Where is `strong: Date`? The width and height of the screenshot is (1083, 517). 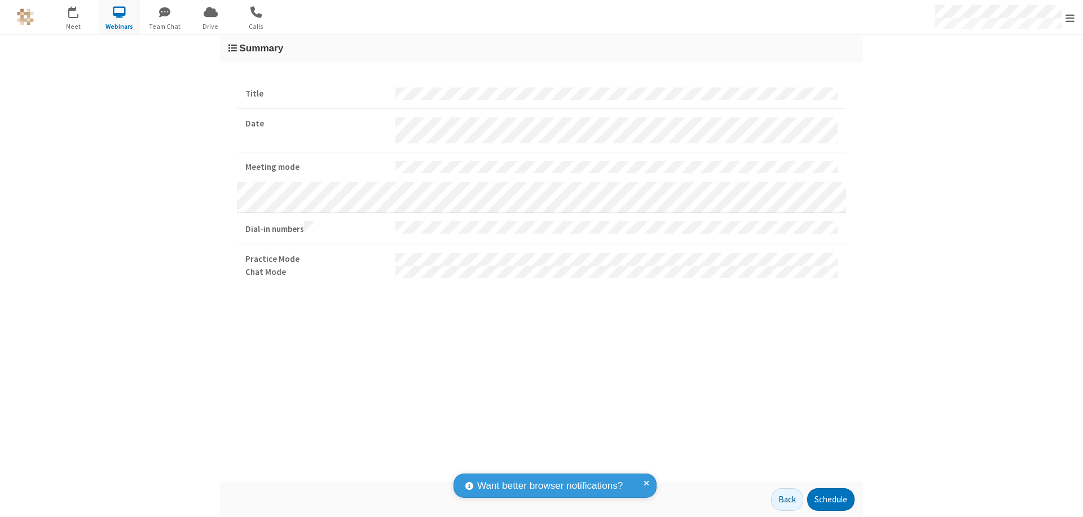 strong: Date is located at coordinates (316, 124).